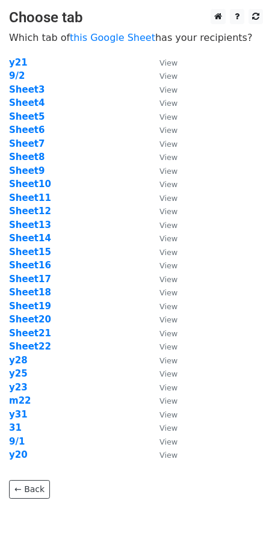 This screenshot has height=539, width=272. Describe the element at coordinates (18, 374) in the screenshot. I see `a: y25` at that location.